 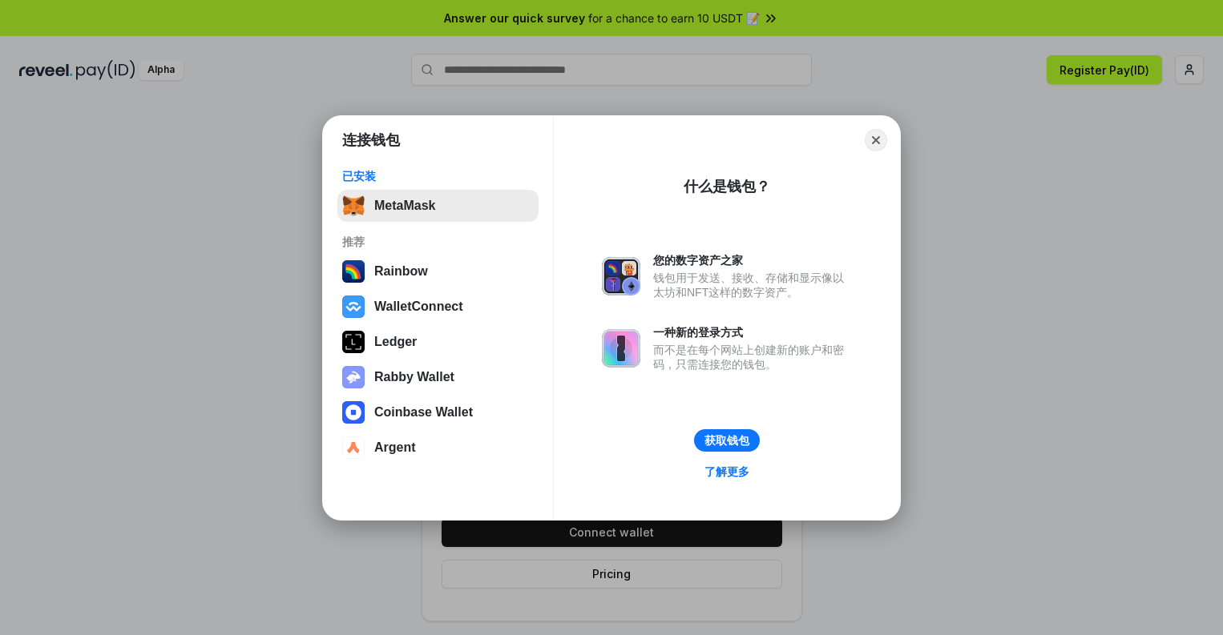 What do you see at coordinates (752, 333) in the screenshot?
I see `div: 一种新的登录方式` at bounding box center [752, 333].